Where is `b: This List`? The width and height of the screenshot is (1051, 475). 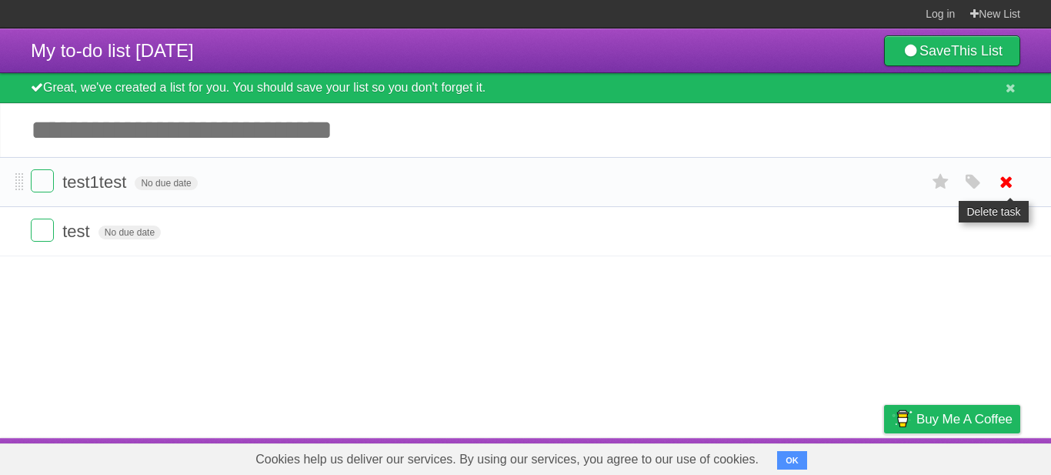 b: This List is located at coordinates (976, 51).